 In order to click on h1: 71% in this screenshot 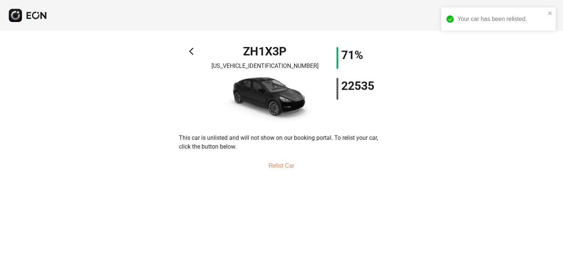, I will do `click(353, 55)`.